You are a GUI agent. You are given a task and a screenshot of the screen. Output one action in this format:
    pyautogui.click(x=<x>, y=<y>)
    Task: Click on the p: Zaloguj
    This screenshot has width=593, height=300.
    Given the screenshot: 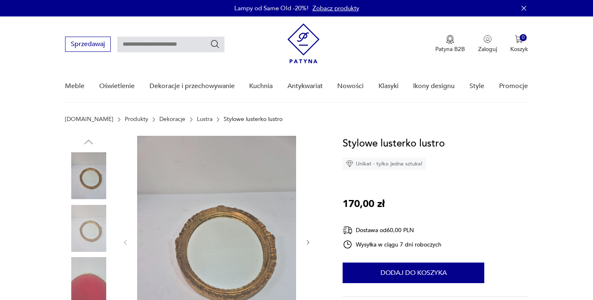 What is the action you would take?
    pyautogui.click(x=487, y=49)
    